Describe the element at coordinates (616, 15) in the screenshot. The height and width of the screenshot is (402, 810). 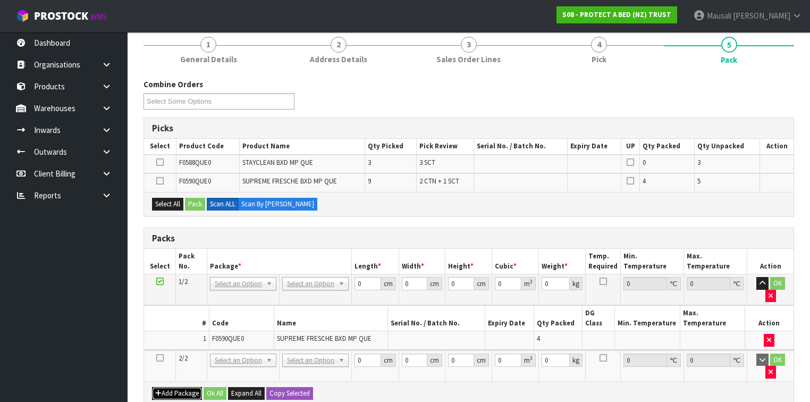
I see `a: S08 - PROTECT A BED (NZ) TRUST` at that location.